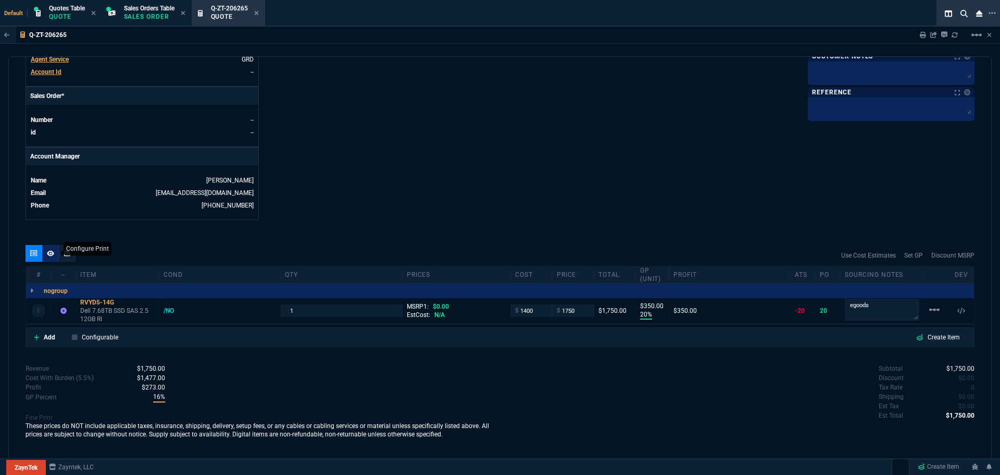  What do you see at coordinates (456, 306) in the screenshot?
I see `div: MSRP1:` at bounding box center [456, 306].